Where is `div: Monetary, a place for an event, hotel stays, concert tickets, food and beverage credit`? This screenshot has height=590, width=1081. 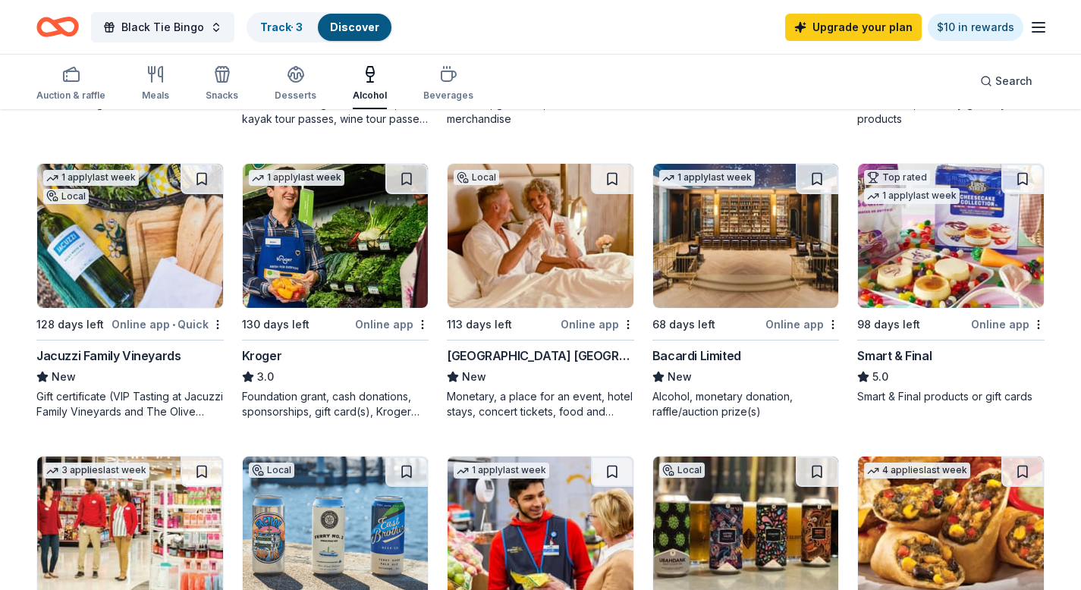
div: Monetary, a place for an event, hotel stays, concert tickets, food and beverage credit is located at coordinates (540, 404).